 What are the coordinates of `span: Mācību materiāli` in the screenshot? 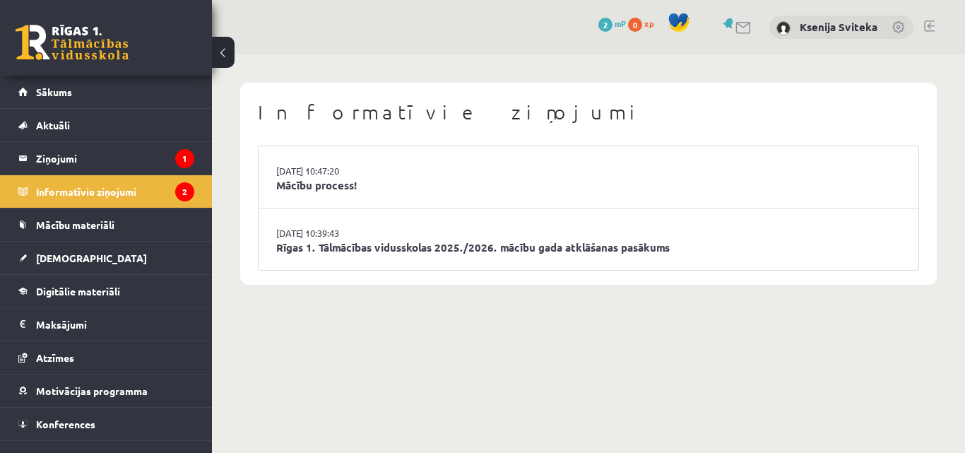 It's located at (75, 225).